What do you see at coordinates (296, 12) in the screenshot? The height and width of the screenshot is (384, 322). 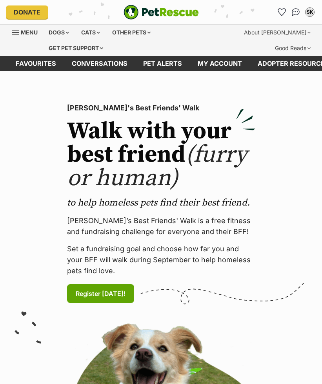 I see `a: Conversations` at bounding box center [296, 12].